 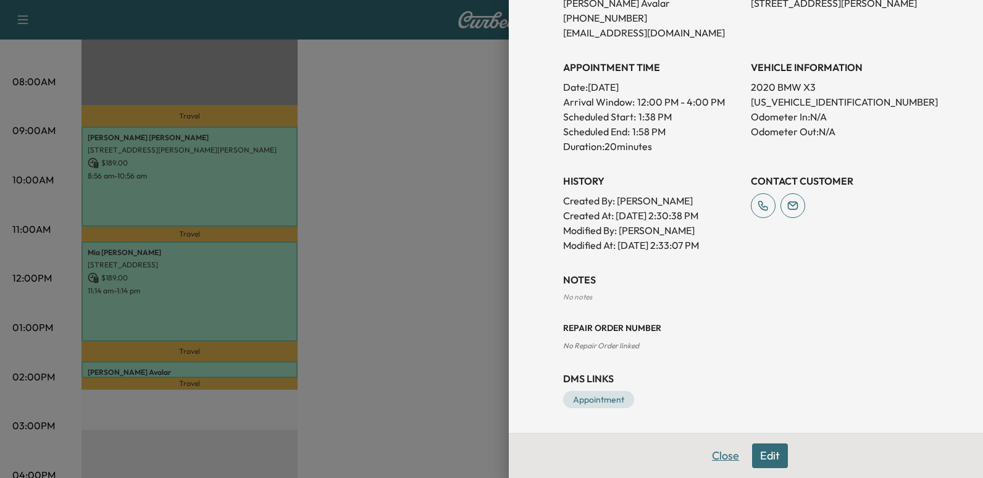 What do you see at coordinates (652, 102) in the screenshot?
I see `p: Arrival Window:` at bounding box center [652, 102].